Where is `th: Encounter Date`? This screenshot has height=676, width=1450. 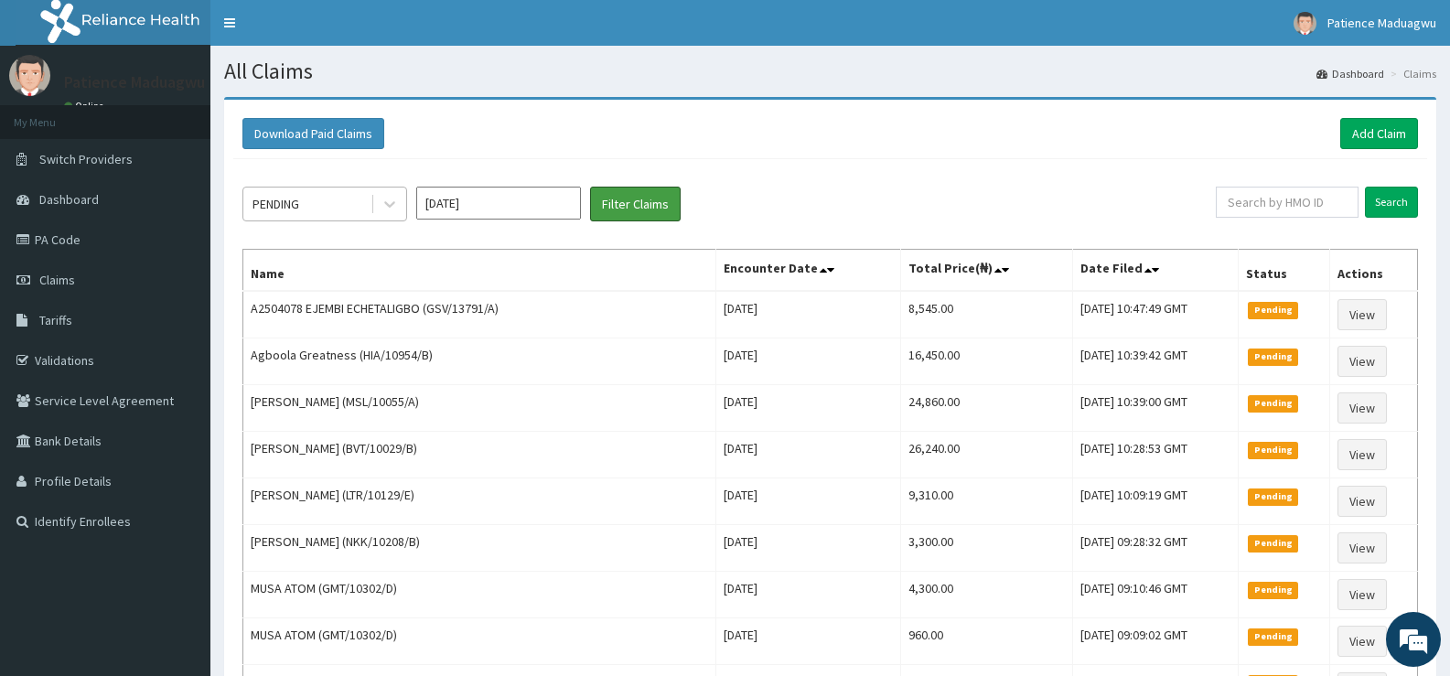
th: Encounter Date is located at coordinates (808, 271).